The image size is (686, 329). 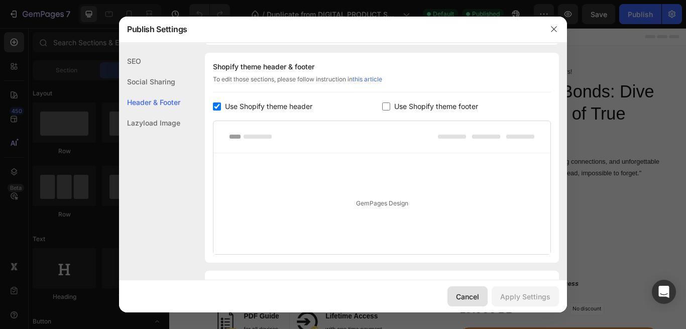 I want to click on p: 5000+ Happy Customers!, so click(x=429, y=51).